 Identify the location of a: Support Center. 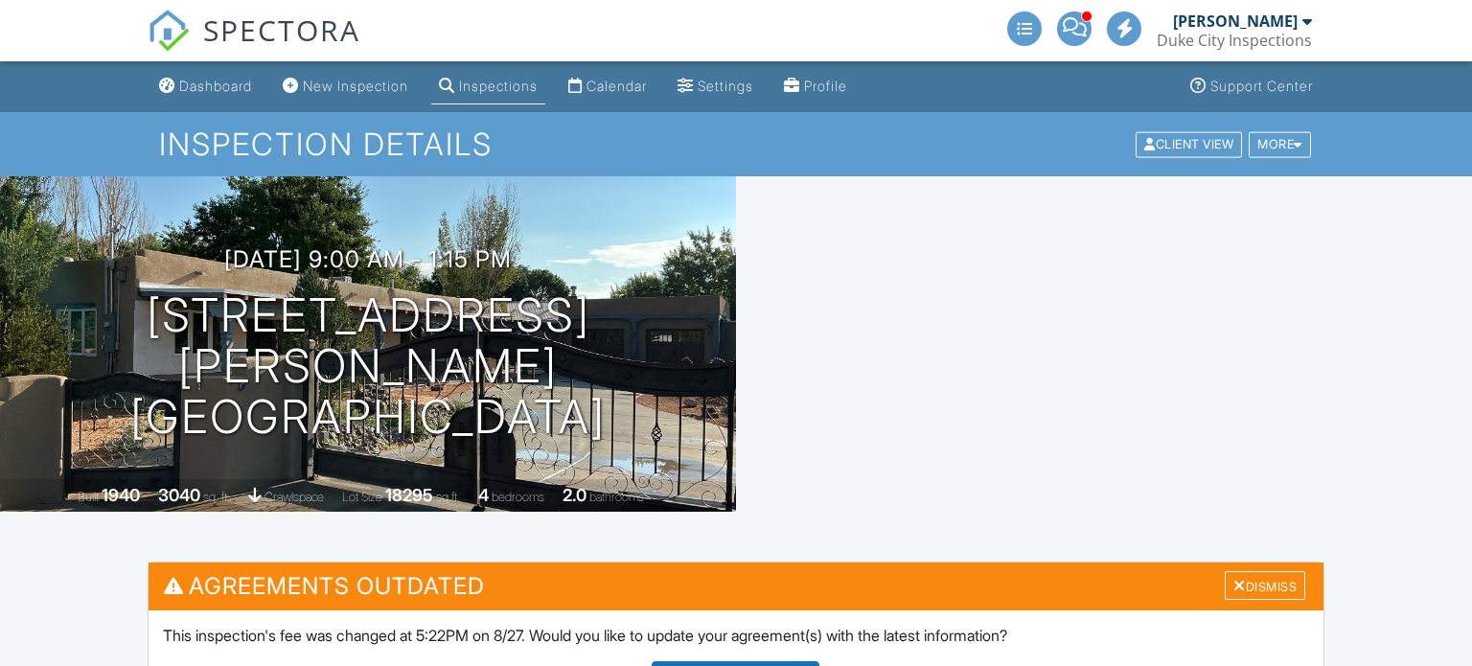
(1252, 86).